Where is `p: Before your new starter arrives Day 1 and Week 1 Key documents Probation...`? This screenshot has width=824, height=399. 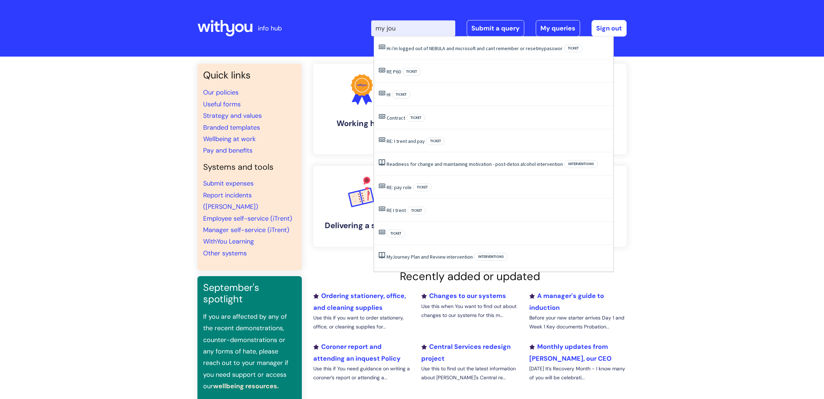 p: Before your new starter arrives Day 1 and Week 1 Key documents Probation... is located at coordinates (578, 322).